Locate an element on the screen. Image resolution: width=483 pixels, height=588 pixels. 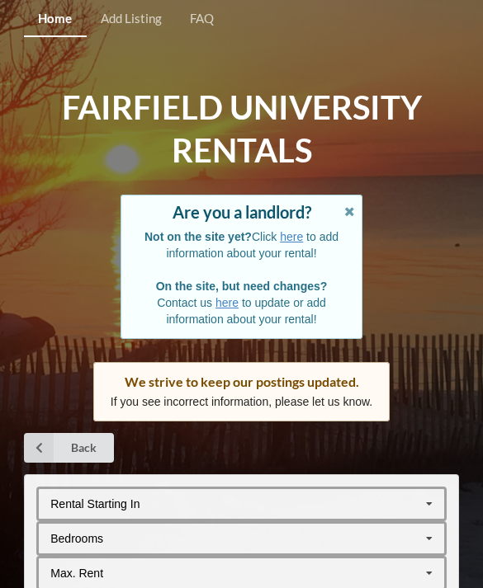
a: Add Listing is located at coordinates (131, 19).